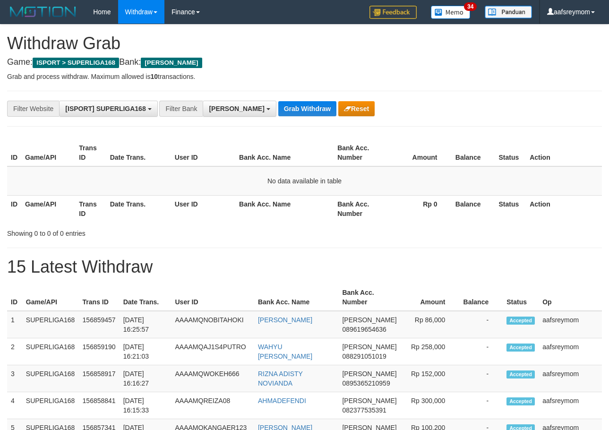 This screenshot has height=430, width=609. I want to click on td: 2, so click(15, 351).